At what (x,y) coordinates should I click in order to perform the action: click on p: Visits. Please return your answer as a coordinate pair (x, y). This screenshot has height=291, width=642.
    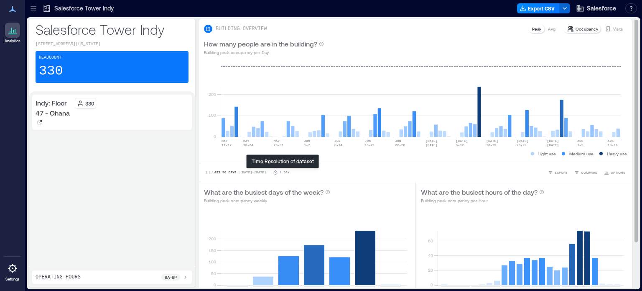
    Looking at the image, I should click on (618, 29).